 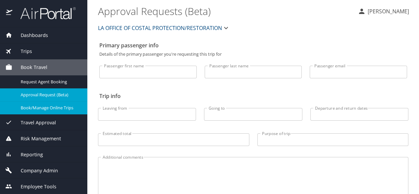 I want to click on span: Book Travel, so click(x=30, y=67).